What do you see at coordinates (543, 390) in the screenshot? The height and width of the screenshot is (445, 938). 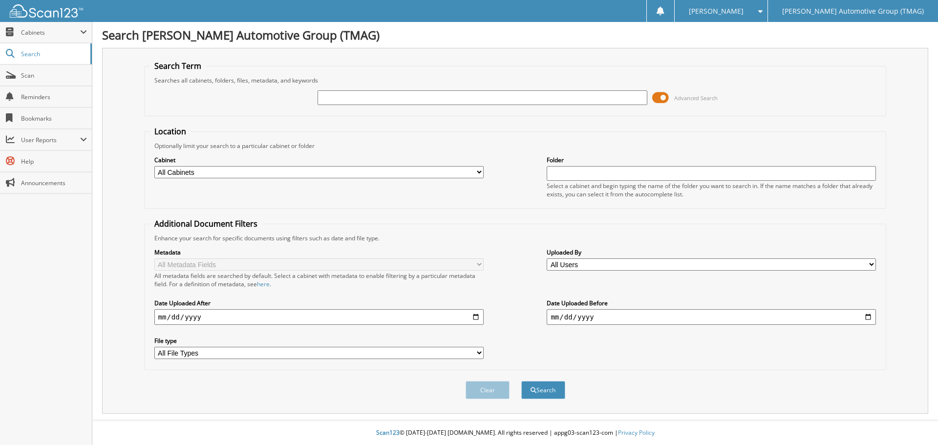 I see `button: Search` at bounding box center [543, 390].